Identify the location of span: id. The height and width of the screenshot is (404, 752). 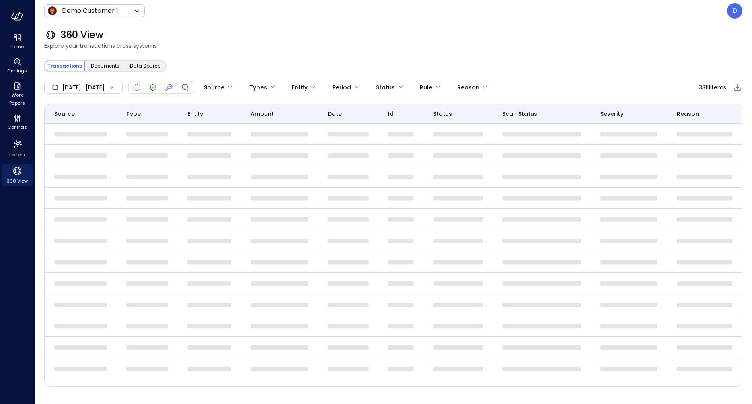
(391, 114).